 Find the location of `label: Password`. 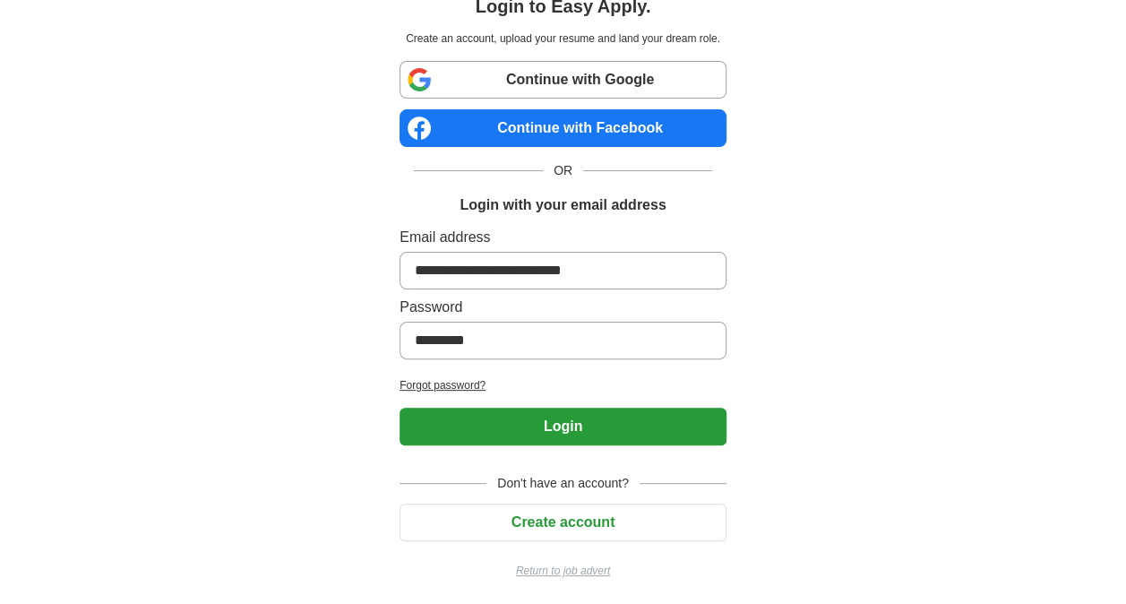

label: Password is located at coordinates (562, 307).